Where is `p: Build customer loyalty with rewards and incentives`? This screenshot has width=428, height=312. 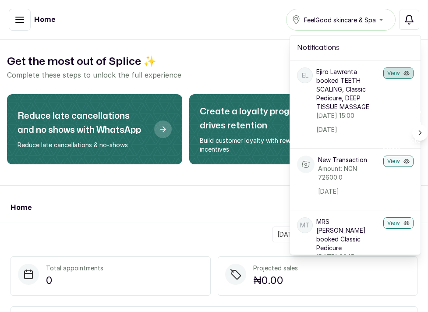 p: Build customer loyalty with rewards and incentives is located at coordinates (265, 145).